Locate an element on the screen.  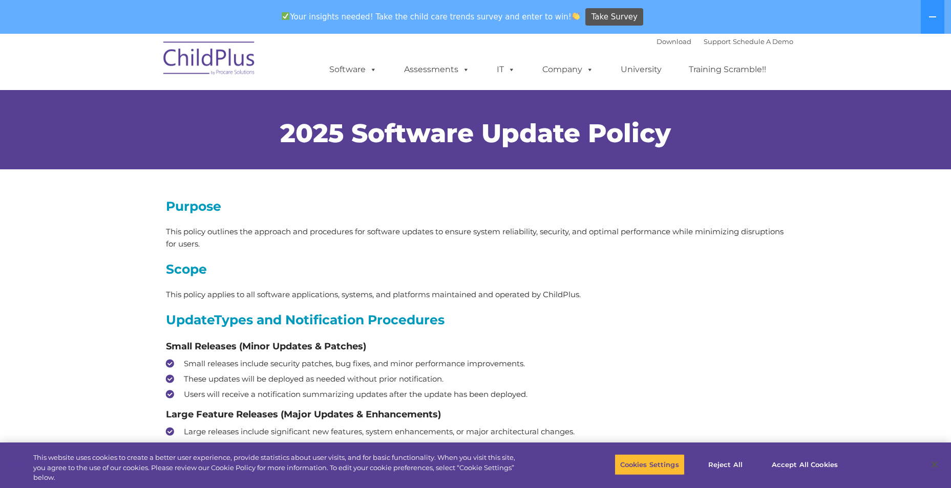
span: Users will receive prior notification, including details of the update and any necessary preparat... is located at coordinates (380, 447).